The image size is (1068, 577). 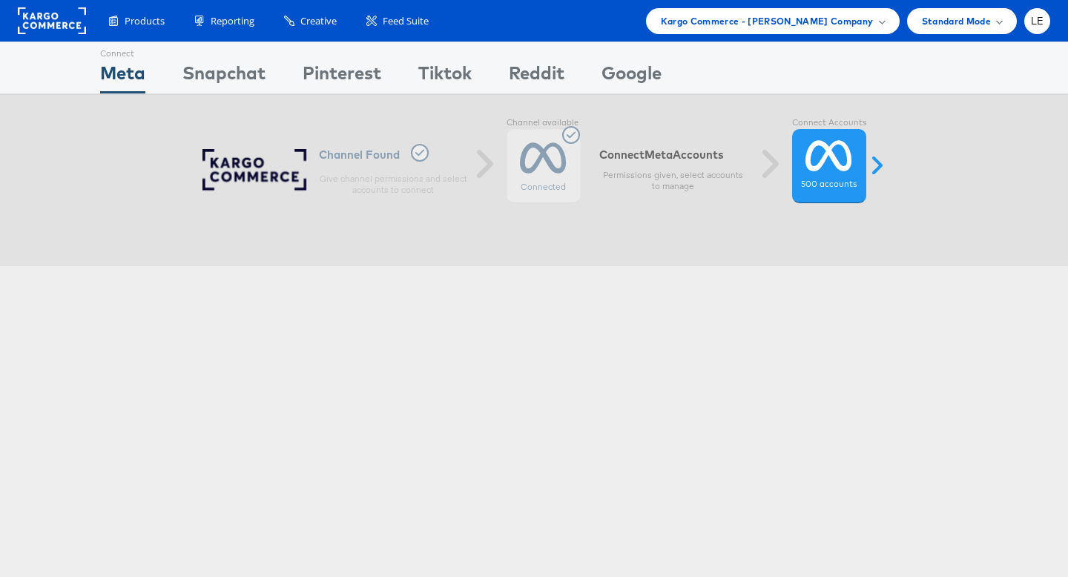 I want to click on span: Standard Mode, so click(x=956, y=21).